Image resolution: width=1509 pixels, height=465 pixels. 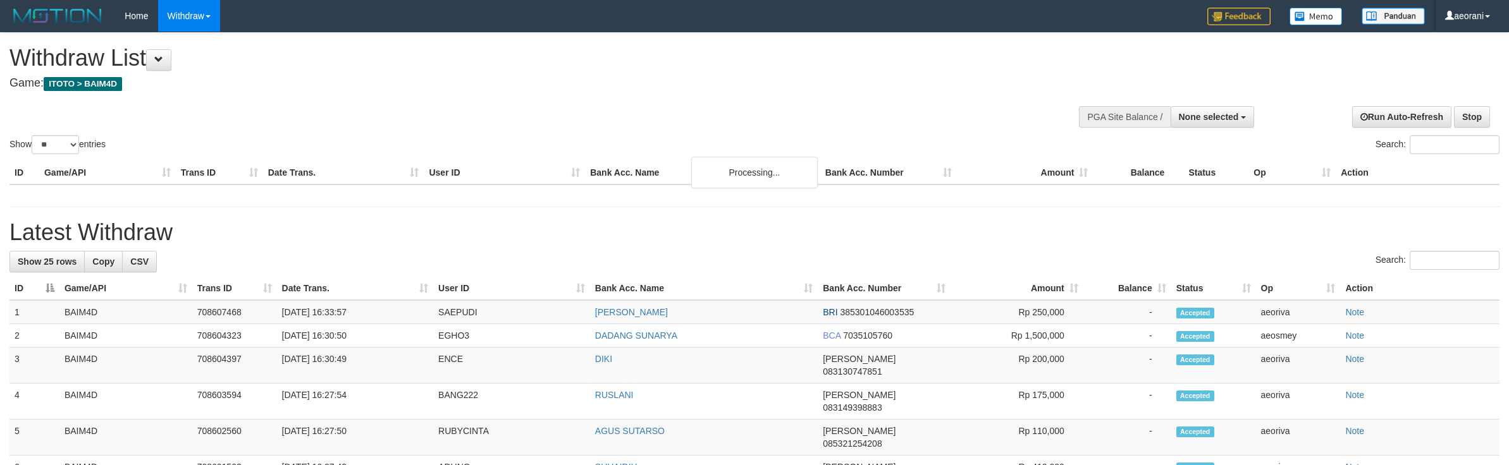 What do you see at coordinates (512, 365) in the screenshot?
I see `td: ENCE` at bounding box center [512, 365].